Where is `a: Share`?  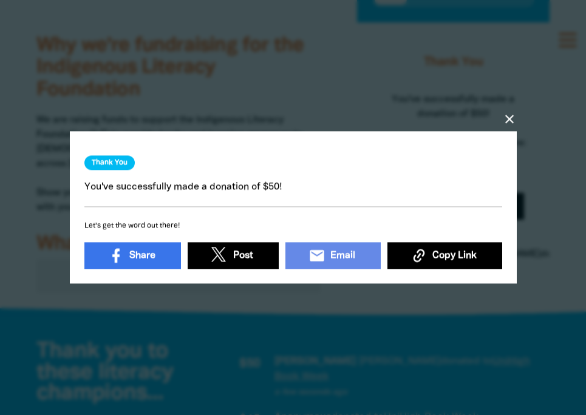 a: Share is located at coordinates (132, 256).